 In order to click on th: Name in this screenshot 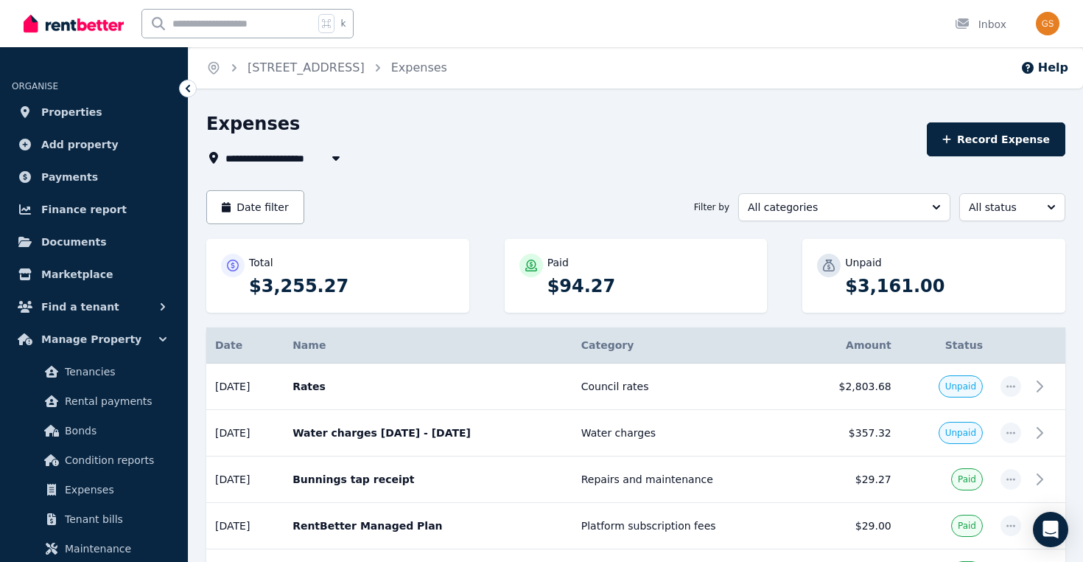, I will do `click(428, 345)`.